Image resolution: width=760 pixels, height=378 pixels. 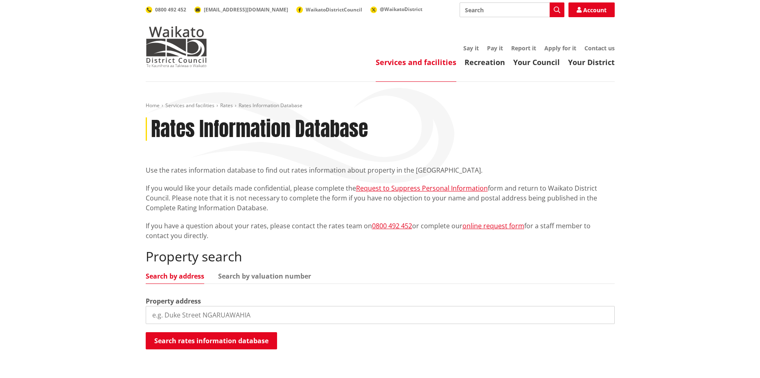 I want to click on a: Your District, so click(x=591, y=62).